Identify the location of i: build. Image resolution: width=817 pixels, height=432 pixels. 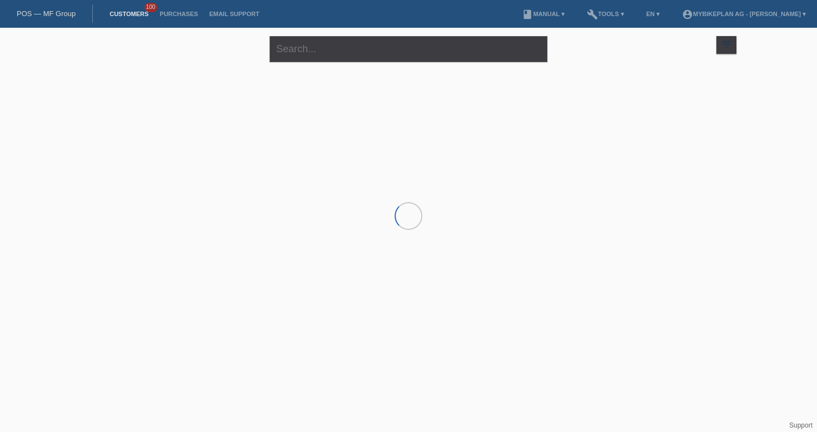
(592, 14).